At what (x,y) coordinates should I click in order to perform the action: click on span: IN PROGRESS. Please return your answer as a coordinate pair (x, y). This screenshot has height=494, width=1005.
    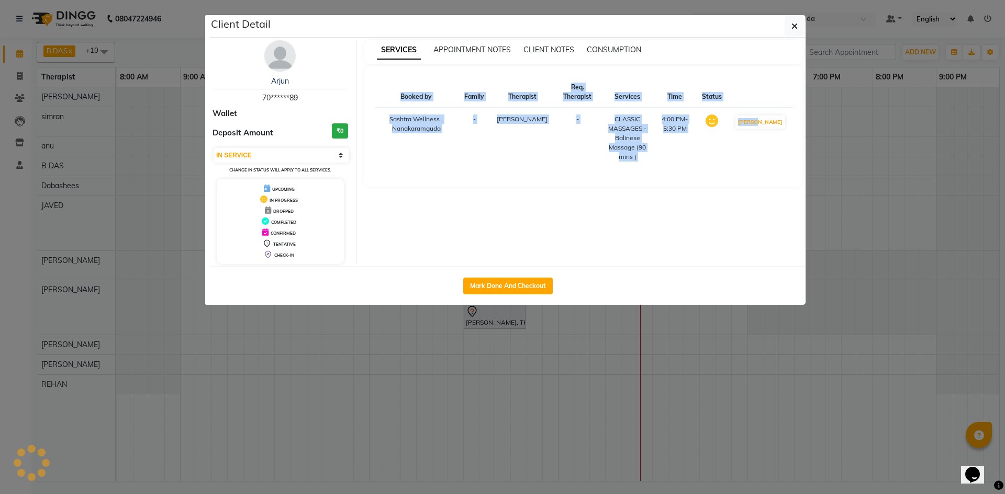
    Looking at the image, I should click on (284, 200).